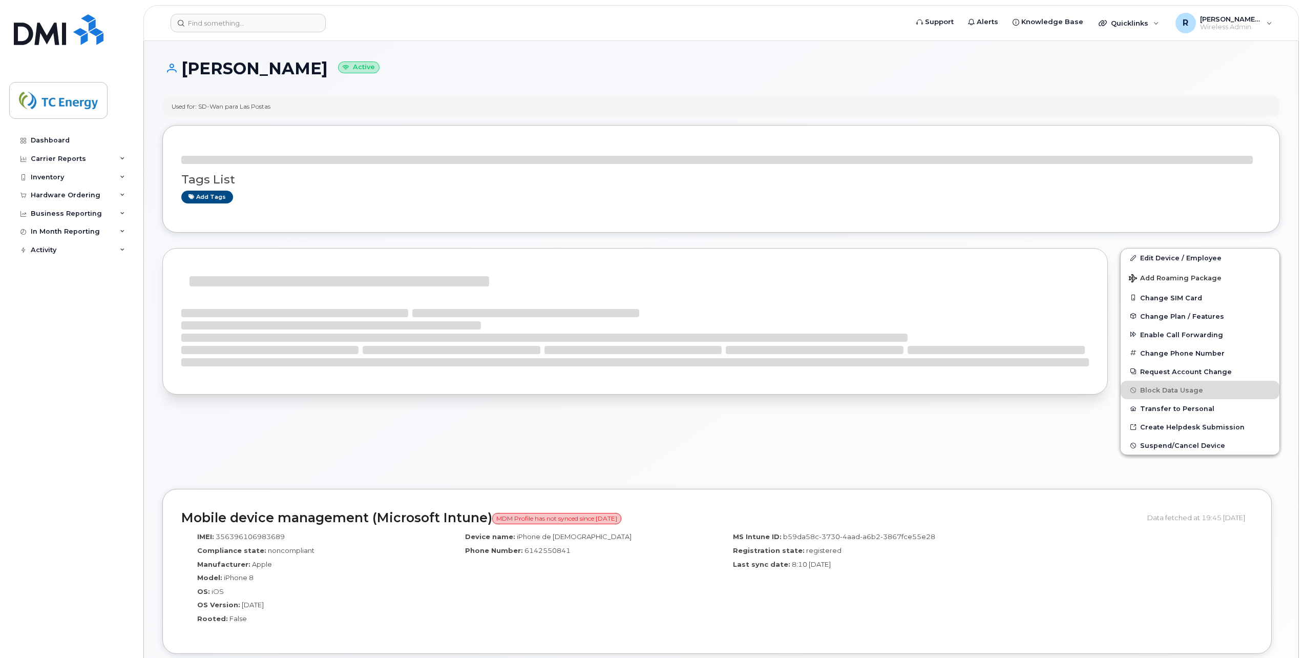  What do you see at coordinates (209, 577) in the screenshot?
I see `label: Model:` at bounding box center [209, 577].